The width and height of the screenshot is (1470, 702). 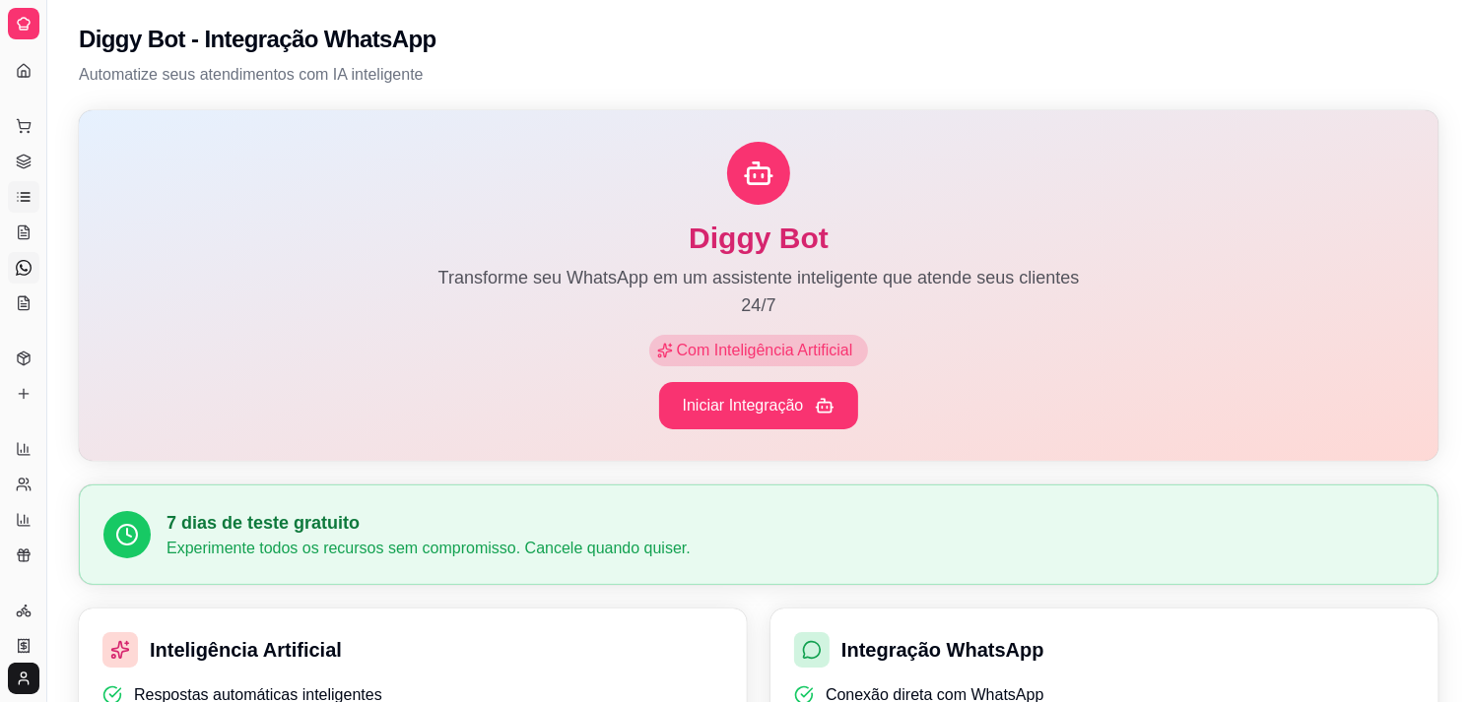 What do you see at coordinates (943, 650) in the screenshot?
I see `h3: Integração WhatsApp` at bounding box center [943, 650].